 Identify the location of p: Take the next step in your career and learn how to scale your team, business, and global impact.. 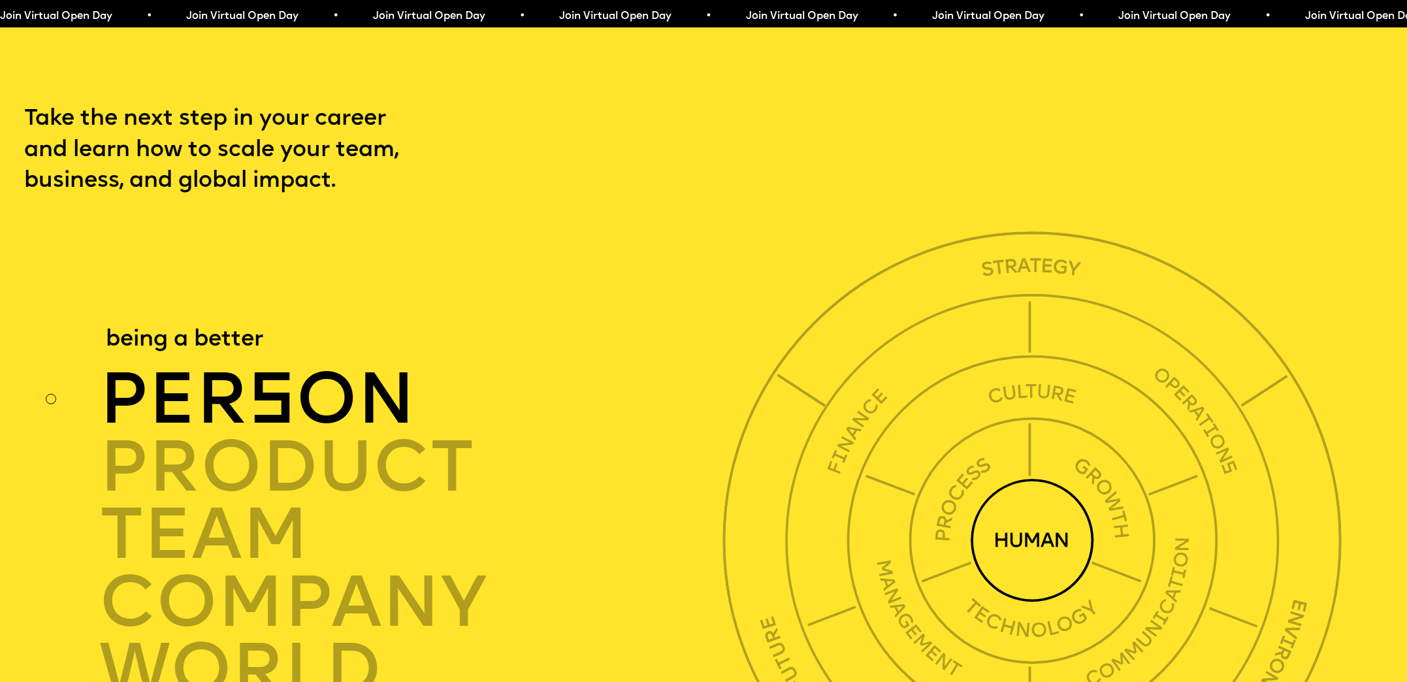
(242, 150).